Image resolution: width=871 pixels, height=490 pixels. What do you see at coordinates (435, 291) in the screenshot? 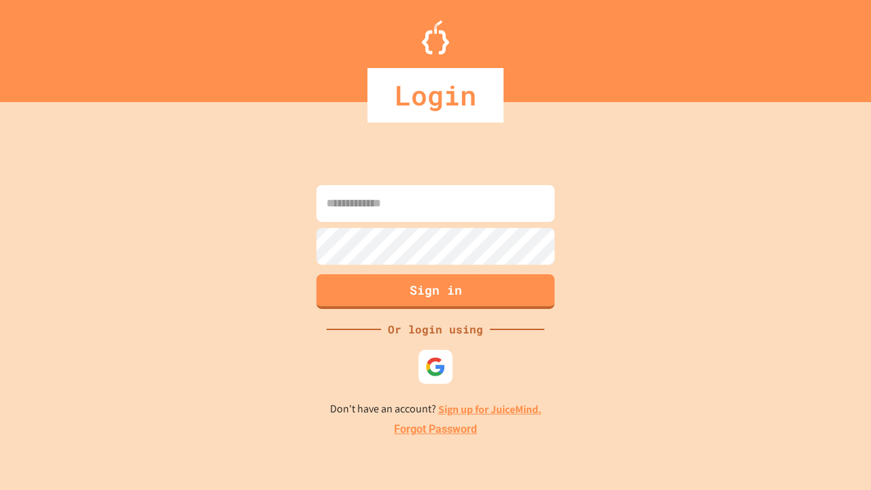
I see `button: Sign in` at bounding box center [435, 291].